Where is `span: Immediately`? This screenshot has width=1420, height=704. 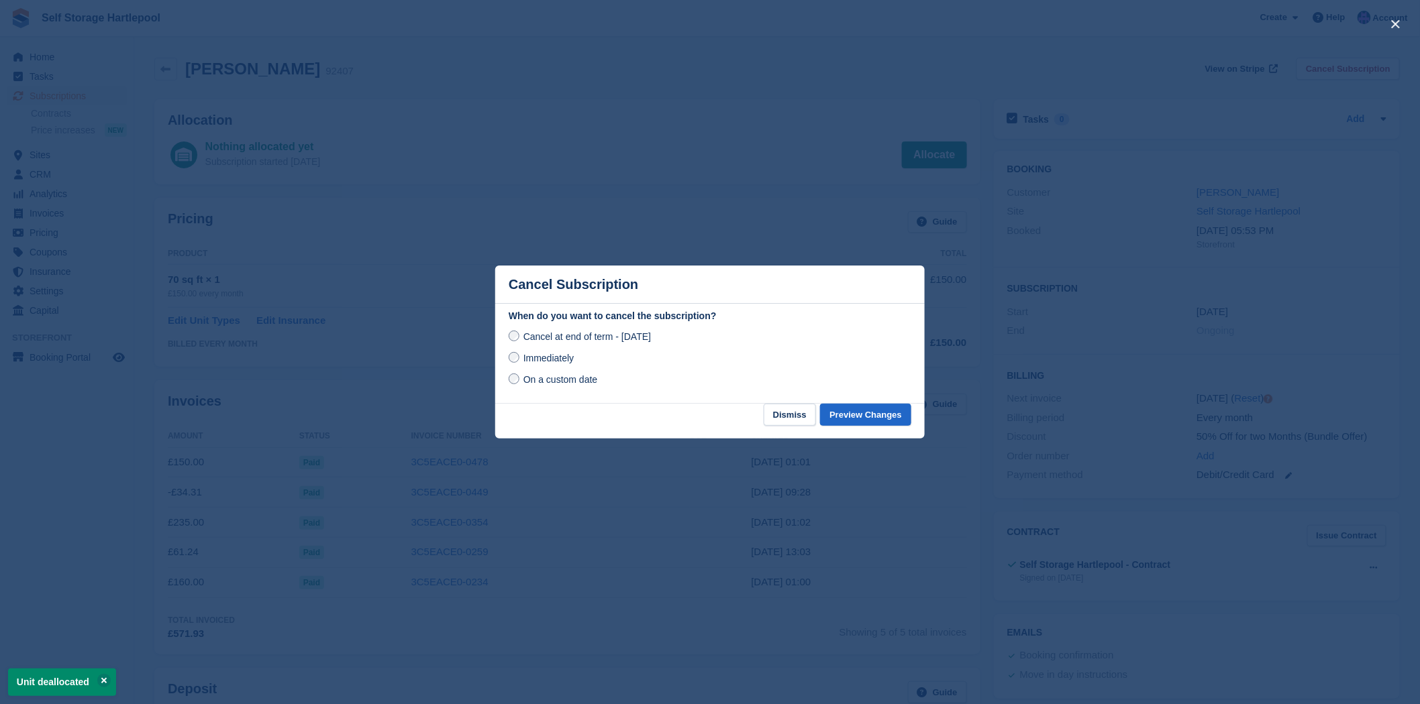 span: Immediately is located at coordinates (548, 358).